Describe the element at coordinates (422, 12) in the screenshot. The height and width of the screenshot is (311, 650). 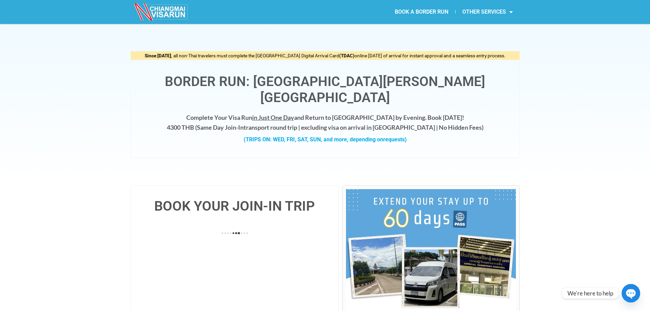
I see `a: BOOK A BORDER RUN` at that location.